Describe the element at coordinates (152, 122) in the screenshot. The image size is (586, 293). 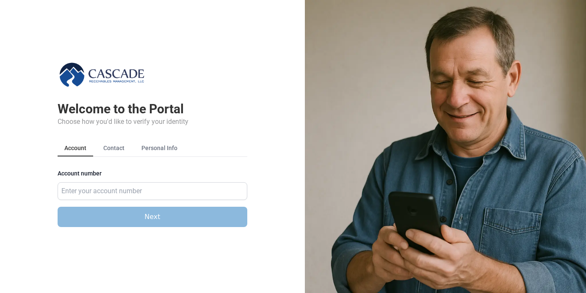
I see `div: Choose how you'd like to verify your identity` at that location.